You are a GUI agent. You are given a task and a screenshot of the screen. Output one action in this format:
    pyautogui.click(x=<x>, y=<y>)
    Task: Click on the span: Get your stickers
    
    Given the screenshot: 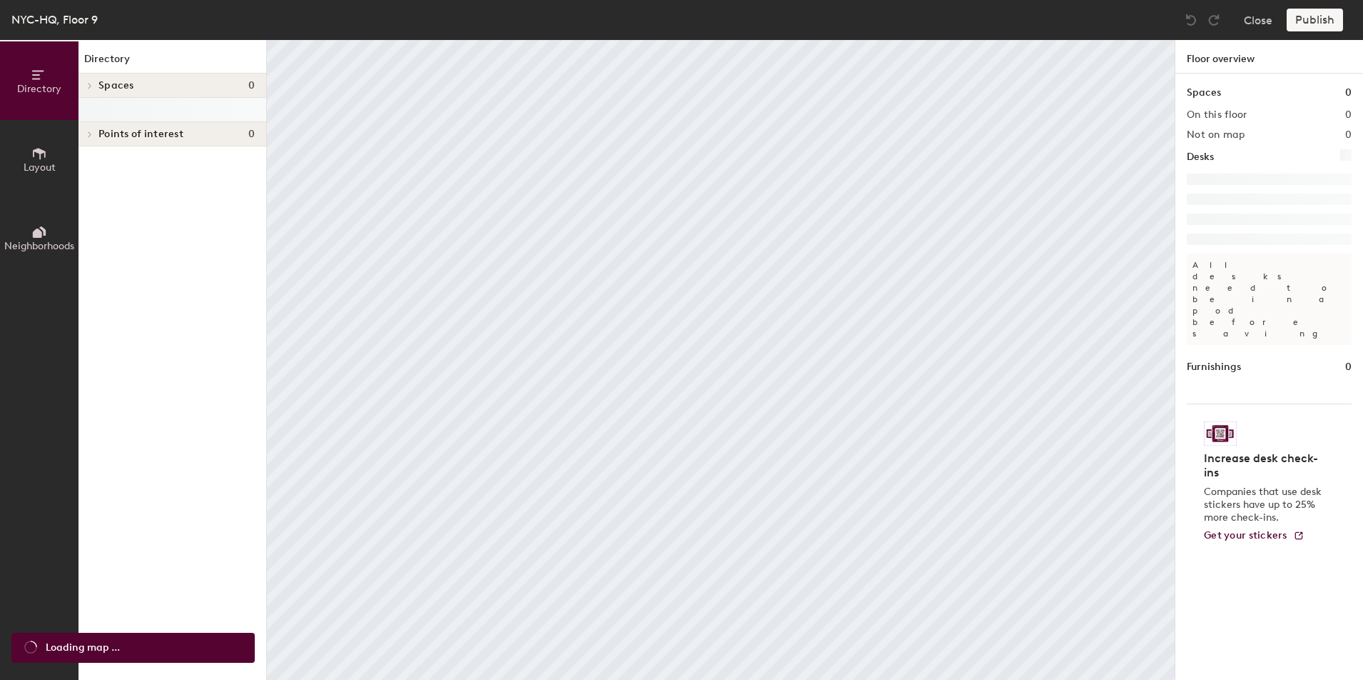 What is the action you would take?
    pyautogui.click(x=1246, y=535)
    